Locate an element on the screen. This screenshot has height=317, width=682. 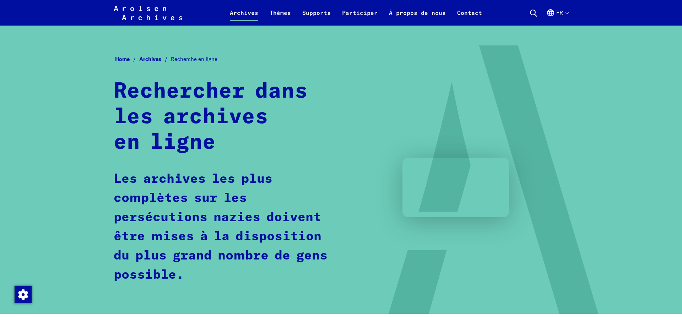
a: À propos de nous is located at coordinates (417, 17).